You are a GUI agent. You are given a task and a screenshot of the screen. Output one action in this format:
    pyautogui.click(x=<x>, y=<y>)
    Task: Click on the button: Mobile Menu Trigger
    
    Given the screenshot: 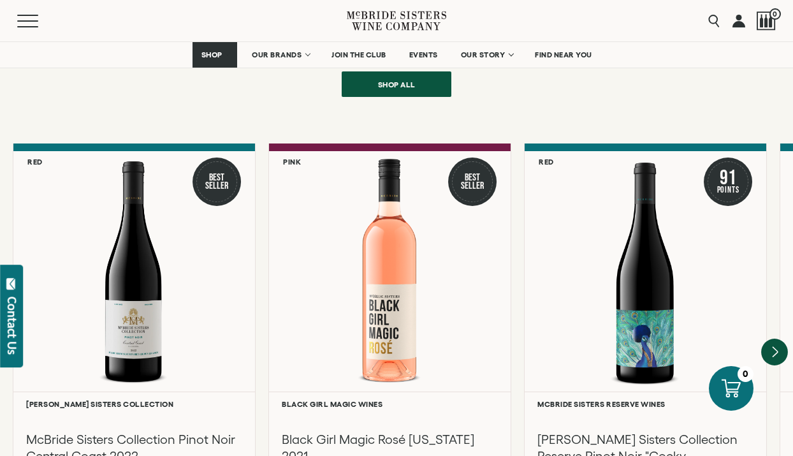 What is the action you would take?
    pyautogui.click(x=40, y=21)
    